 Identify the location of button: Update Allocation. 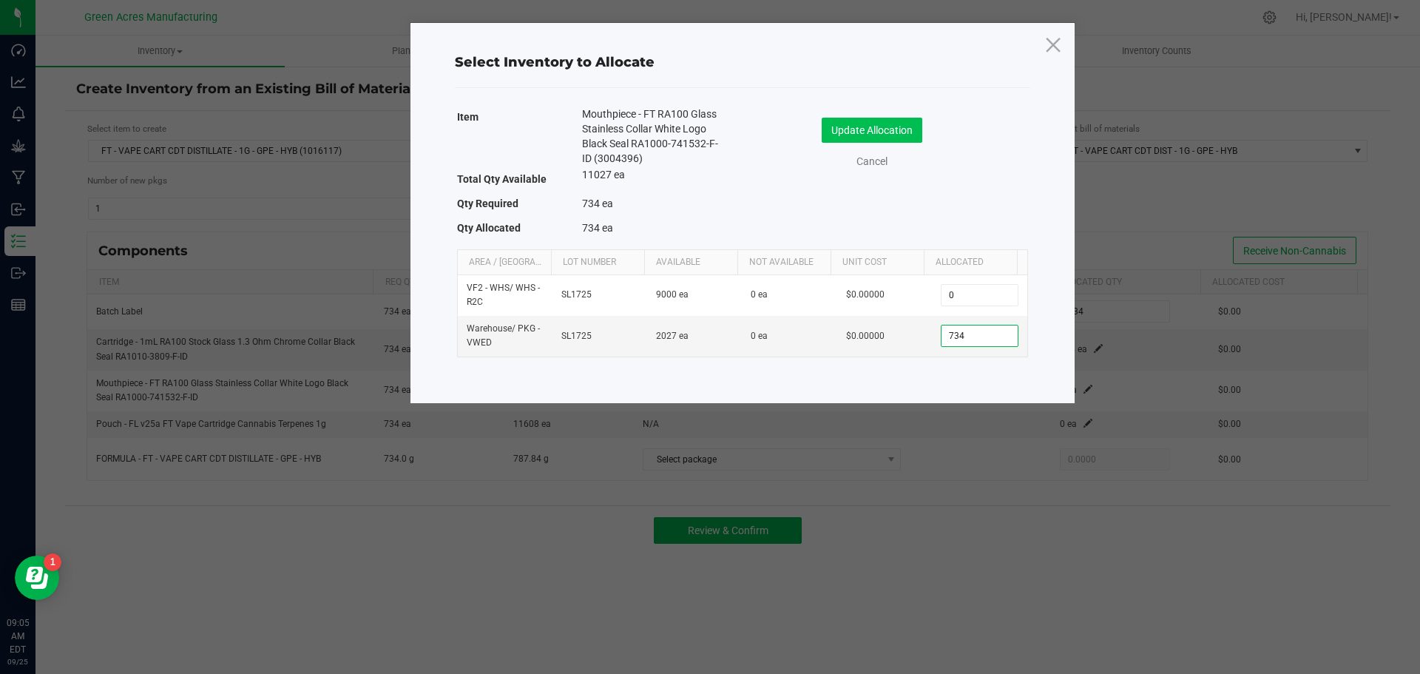
(872, 130).